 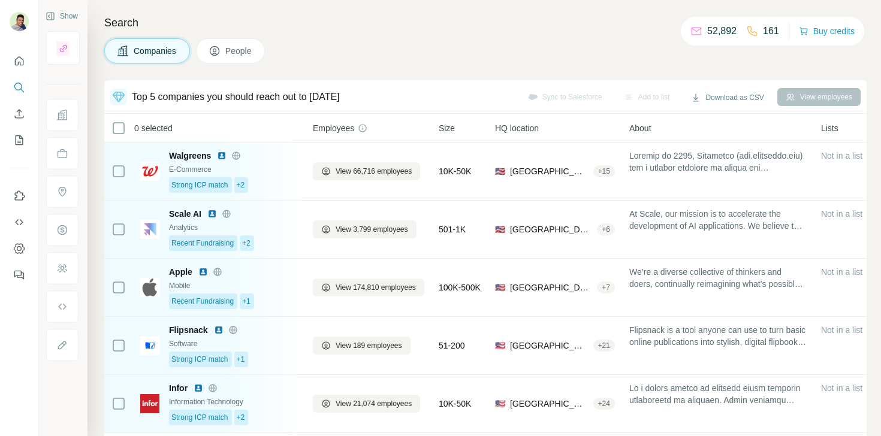 What do you see at coordinates (460, 288) in the screenshot?
I see `span: 100K-500K` at bounding box center [460, 288].